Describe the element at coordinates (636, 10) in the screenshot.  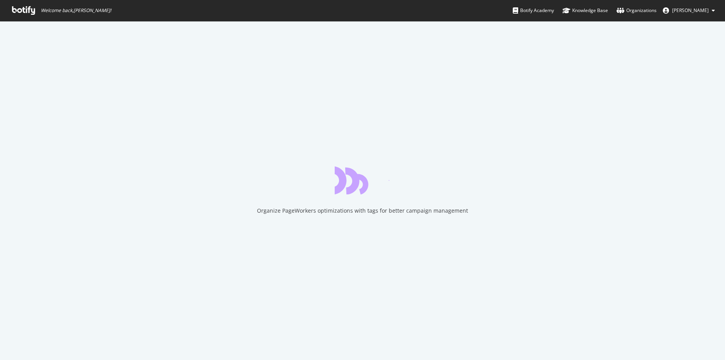
I see `div: Organizations` at that location.